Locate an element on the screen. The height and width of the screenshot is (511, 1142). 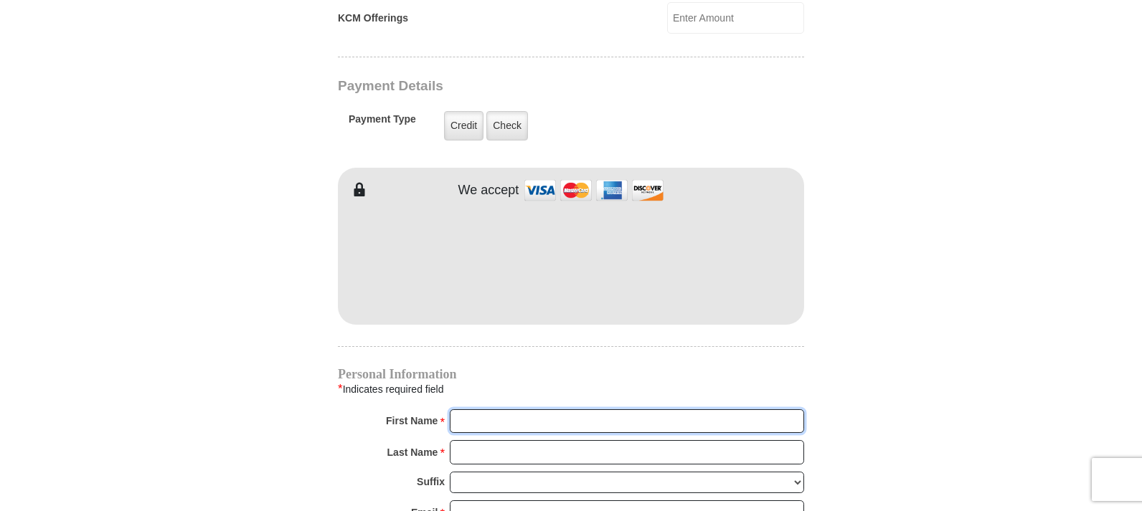
div: Indicates required field is located at coordinates (571, 389).